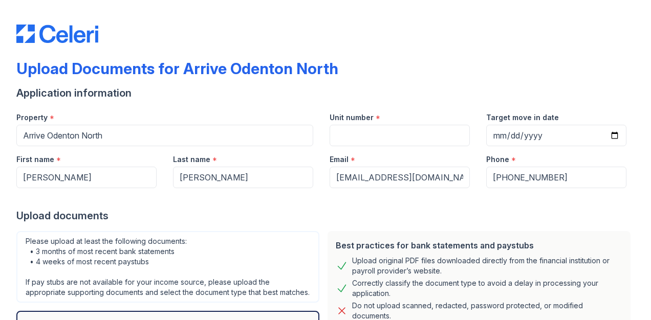 This screenshot has width=651, height=320. Describe the element at coordinates (522, 118) in the screenshot. I see `label: Target move in date` at that location.